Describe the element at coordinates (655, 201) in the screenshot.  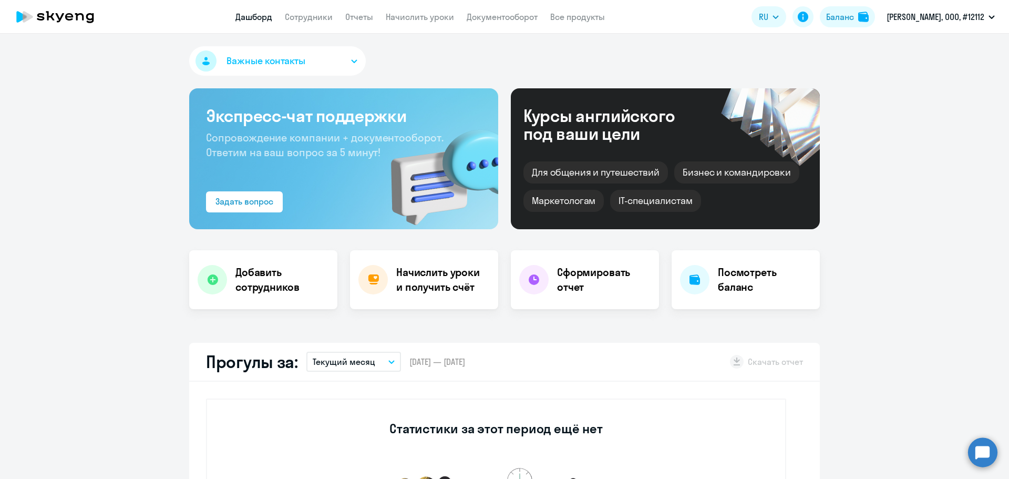
I see `div: IT-специалистам` at that location.